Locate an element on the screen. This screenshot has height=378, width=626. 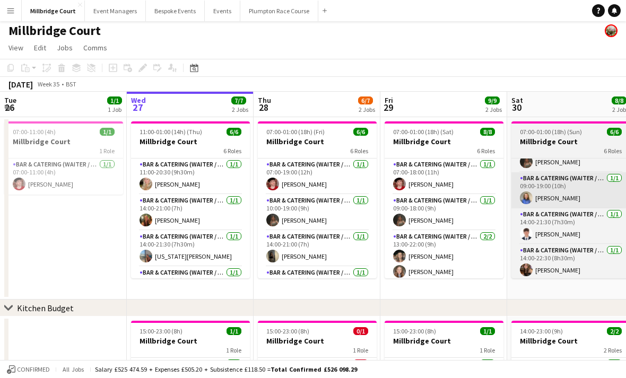
app-user-avatar: Staffing Manager is located at coordinates (611, 31).